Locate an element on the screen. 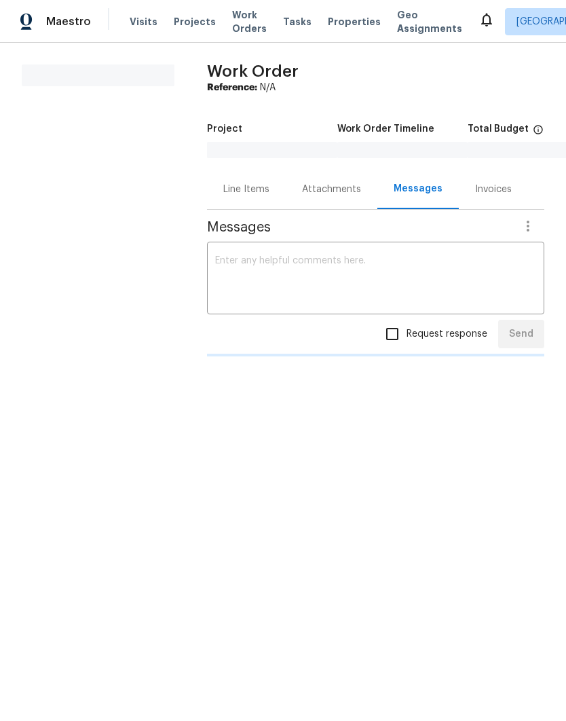 The height and width of the screenshot is (721, 566). div: N/A is located at coordinates (375, 88).